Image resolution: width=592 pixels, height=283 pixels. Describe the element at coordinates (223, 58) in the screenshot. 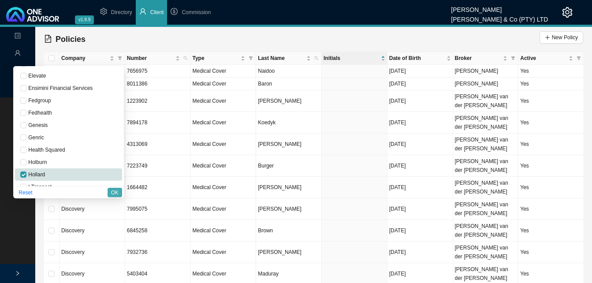

I see `th: Type` at that location.